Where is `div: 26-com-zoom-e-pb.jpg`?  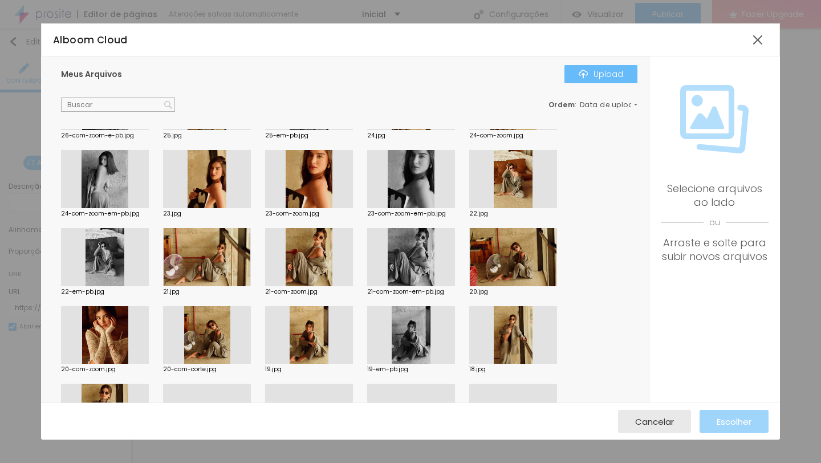
div: 26-com-zoom-e-pb.jpg is located at coordinates (105, 136).